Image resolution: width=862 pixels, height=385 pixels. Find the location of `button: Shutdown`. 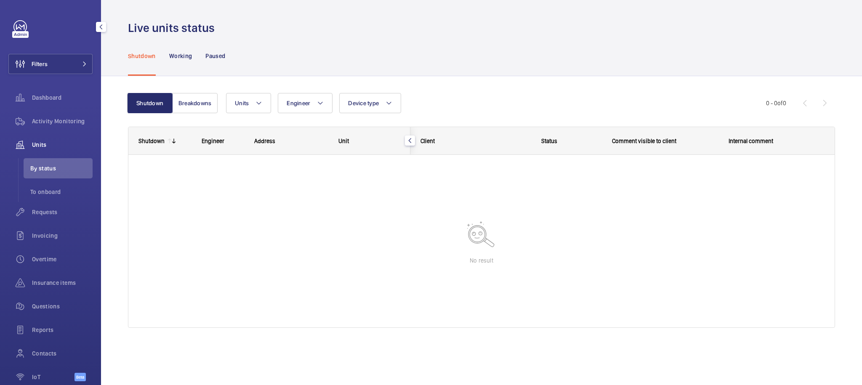

button: Shutdown is located at coordinates (150, 103).